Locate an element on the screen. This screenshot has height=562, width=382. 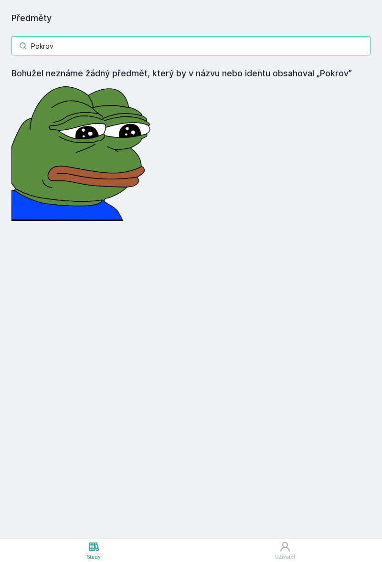
input: Název nebo ident předmětu… is located at coordinates (191, 46).